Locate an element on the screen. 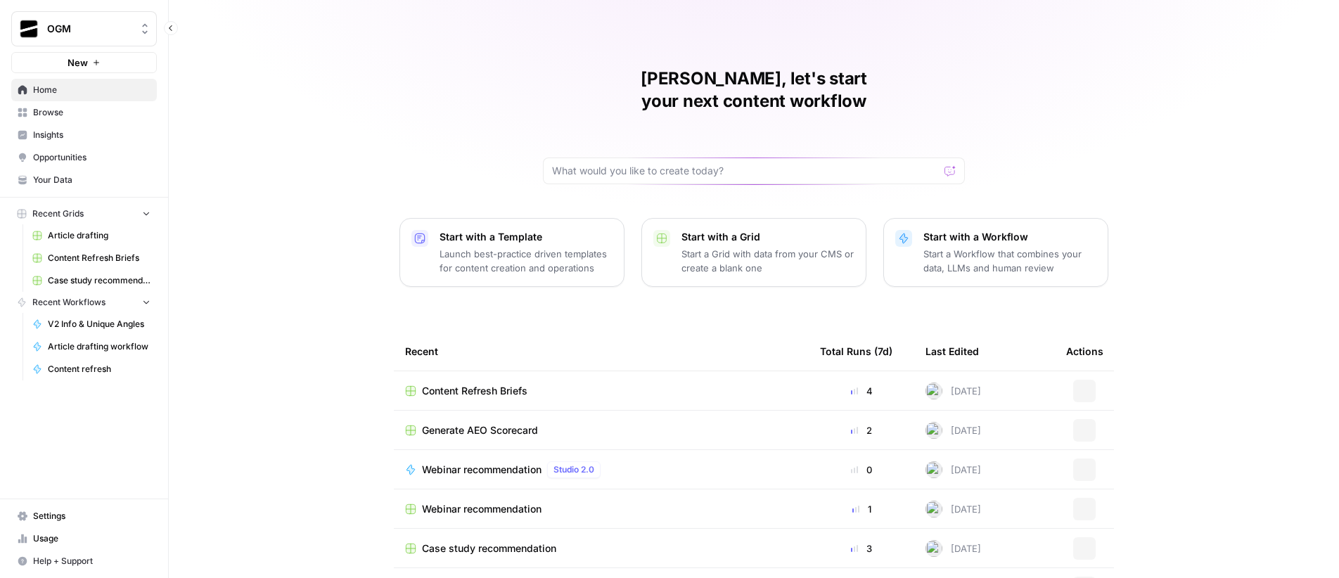 This screenshot has width=1339, height=578. button: Recent Workflows is located at coordinates (84, 302).